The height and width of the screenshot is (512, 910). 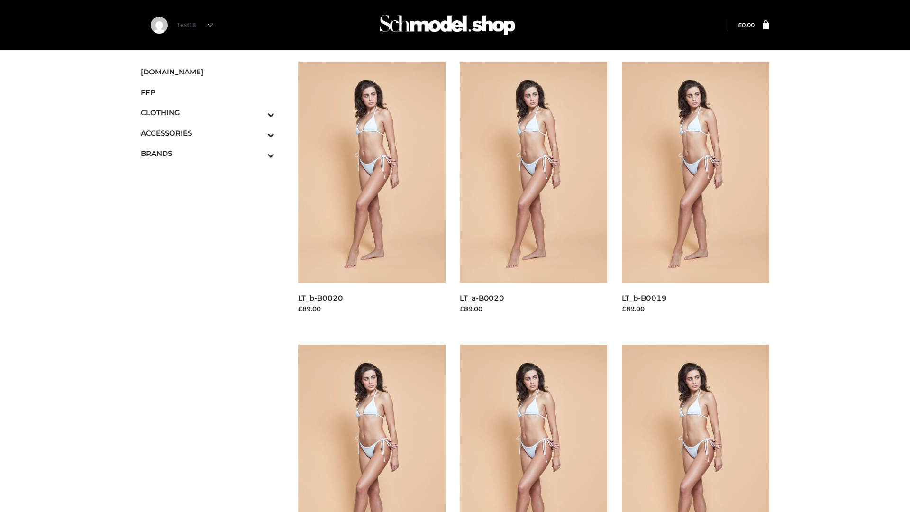 I want to click on a: LT_b-B0019, so click(x=644, y=298).